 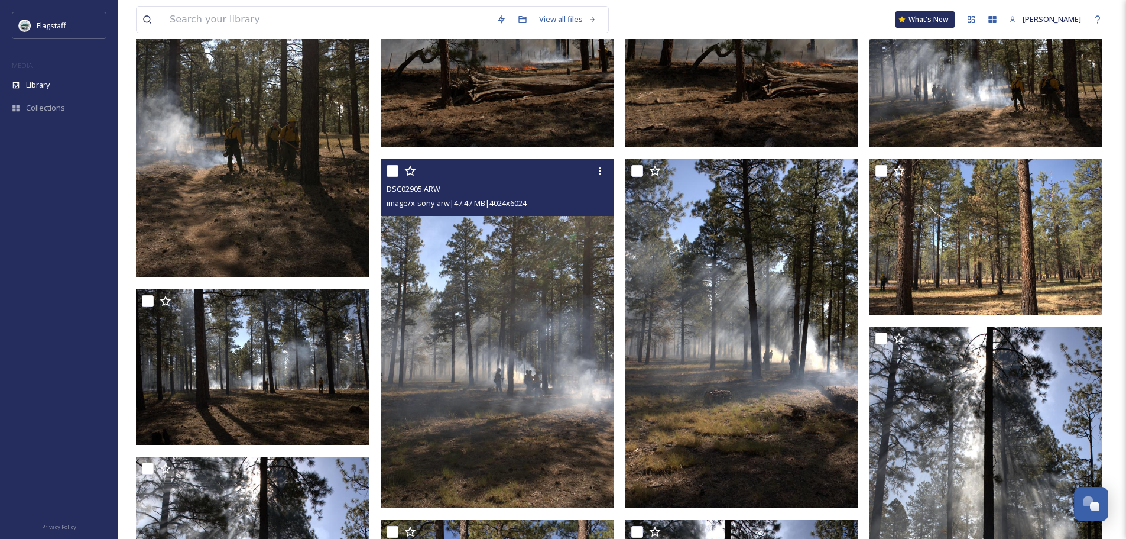 What do you see at coordinates (38, 85) in the screenshot?
I see `span: Library` at bounding box center [38, 85].